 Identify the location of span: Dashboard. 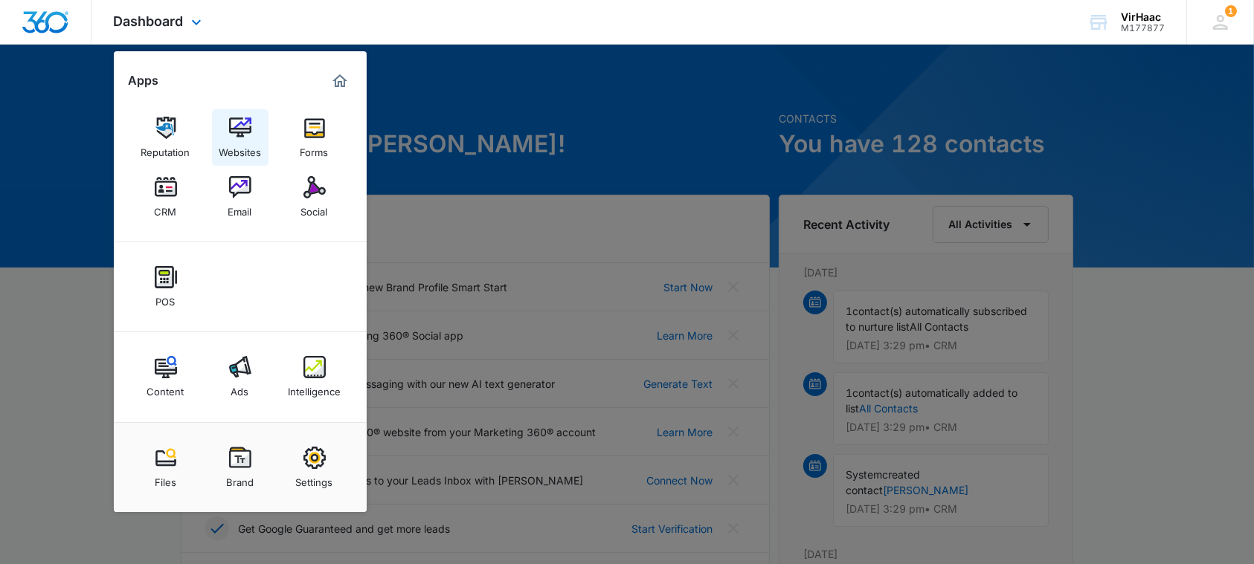
(149, 21).